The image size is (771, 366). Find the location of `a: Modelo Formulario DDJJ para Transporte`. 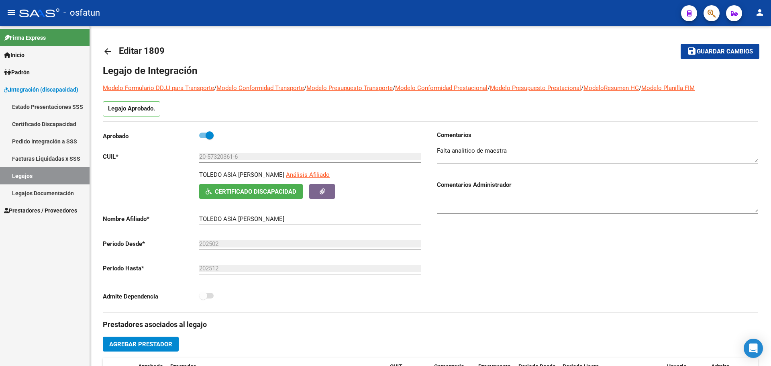

a: Modelo Formulario DDJJ para Transporte is located at coordinates (158, 88).